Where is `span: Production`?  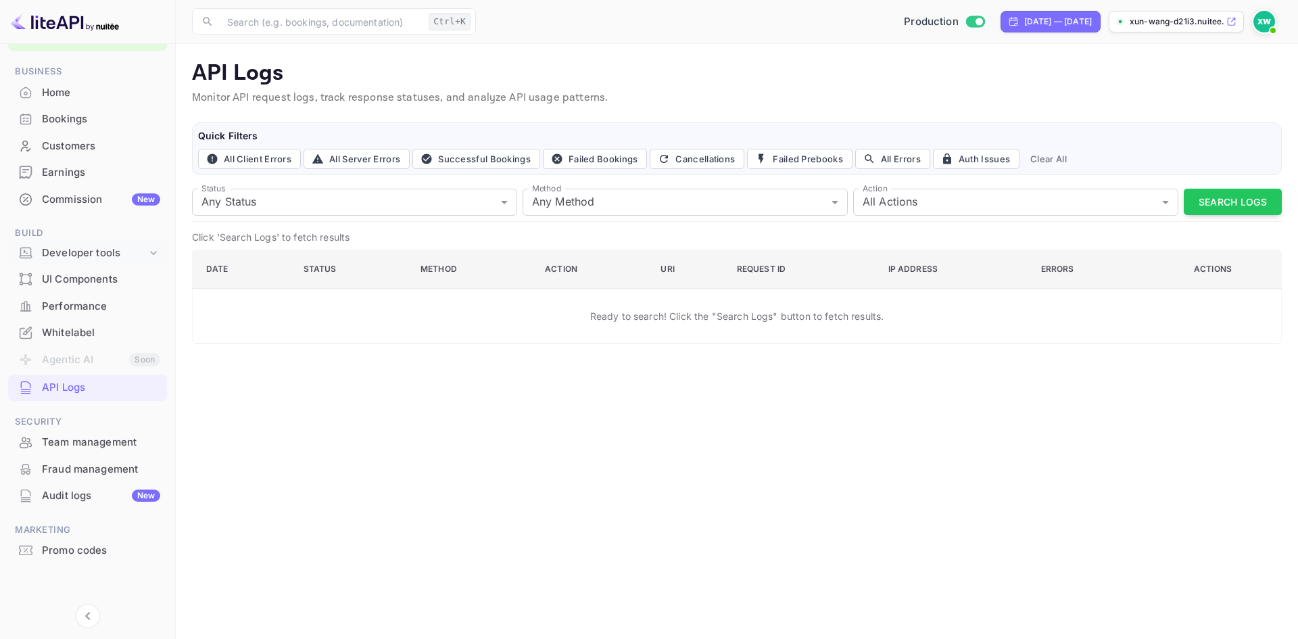 span: Production is located at coordinates (931, 22).